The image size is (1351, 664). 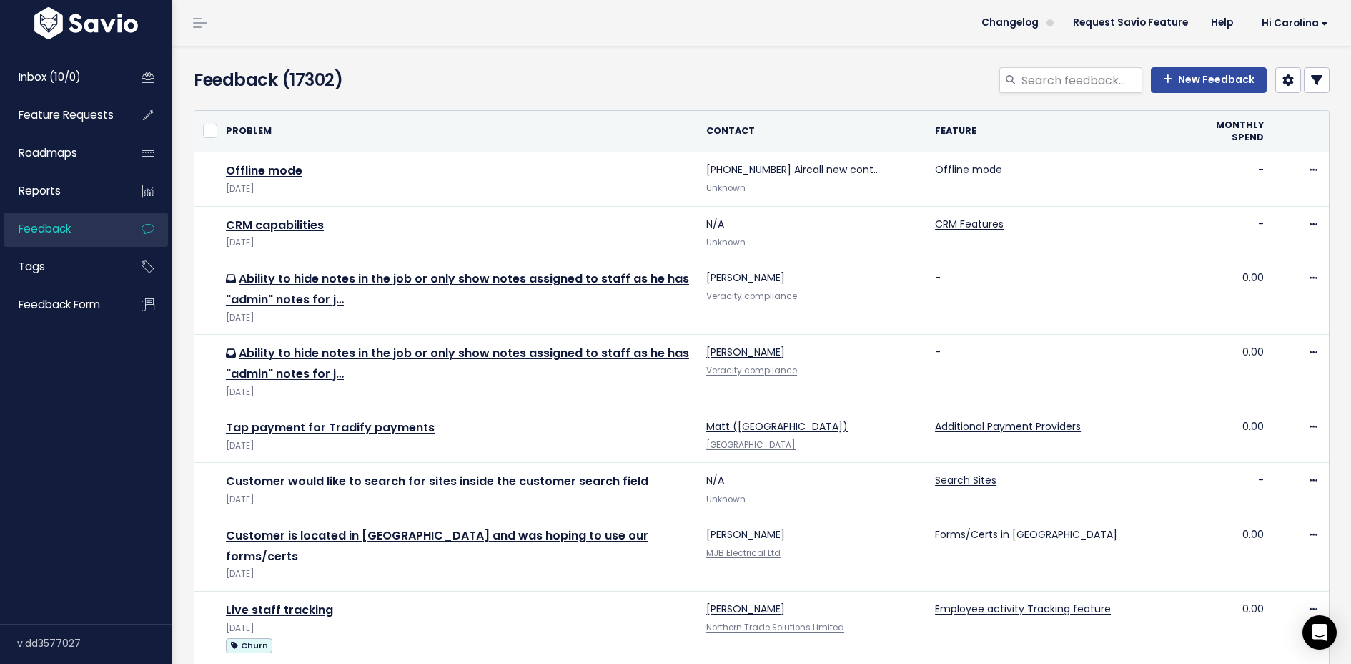 What do you see at coordinates (48, 152) in the screenshot?
I see `span: Roadmaps` at bounding box center [48, 152].